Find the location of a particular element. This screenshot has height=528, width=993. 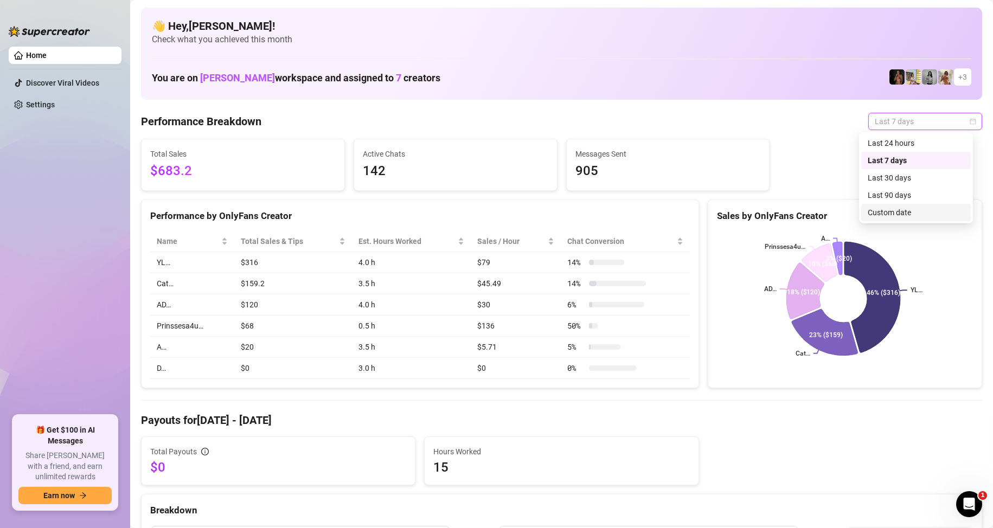

span: calendar is located at coordinates (973, 121).